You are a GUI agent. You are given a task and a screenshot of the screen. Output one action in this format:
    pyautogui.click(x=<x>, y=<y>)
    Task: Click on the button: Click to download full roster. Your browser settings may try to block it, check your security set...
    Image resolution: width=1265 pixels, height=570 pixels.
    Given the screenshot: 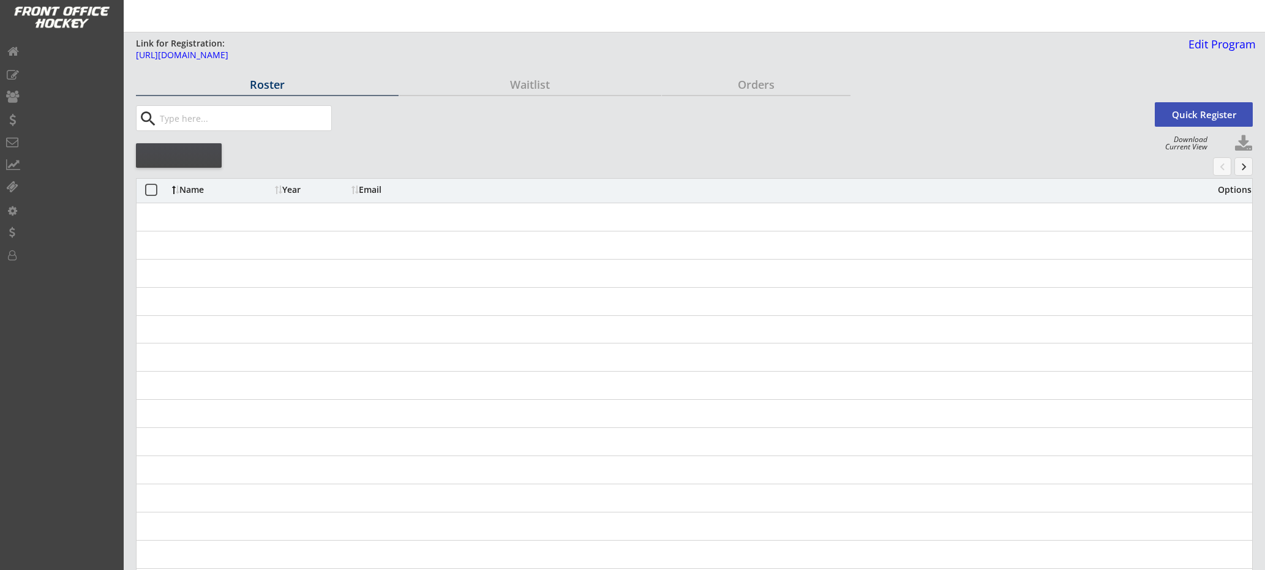 What is the action you would take?
    pyautogui.click(x=1244, y=144)
    